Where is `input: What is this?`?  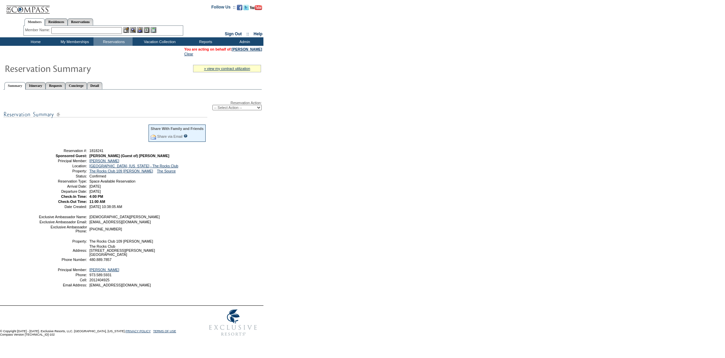 input: What is this? is located at coordinates (185, 136).